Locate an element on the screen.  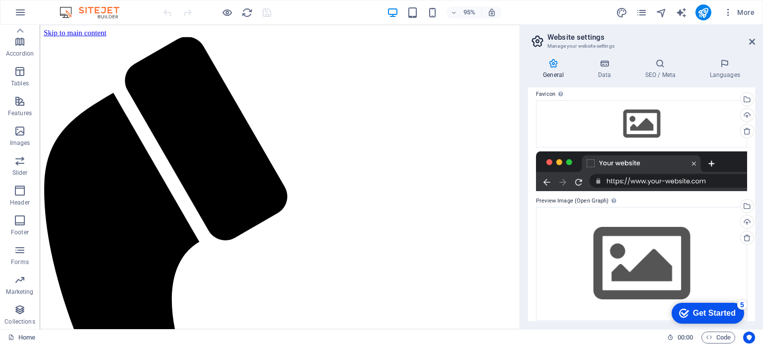
h4: General is located at coordinates (555, 69).